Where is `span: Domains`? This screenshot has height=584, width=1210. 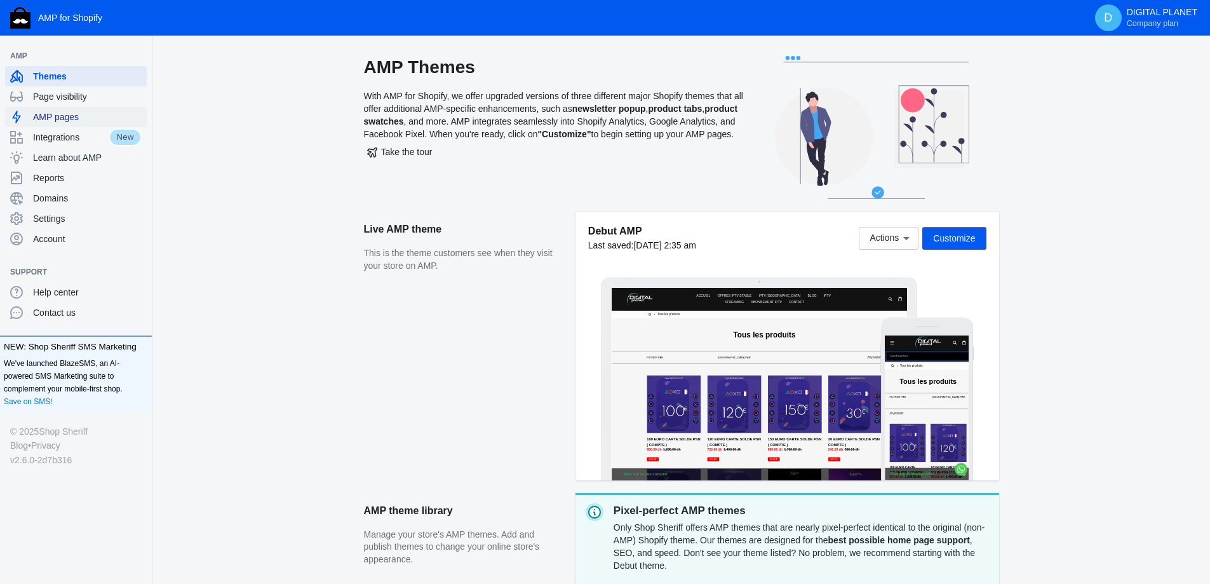
span: Domains is located at coordinates (87, 198).